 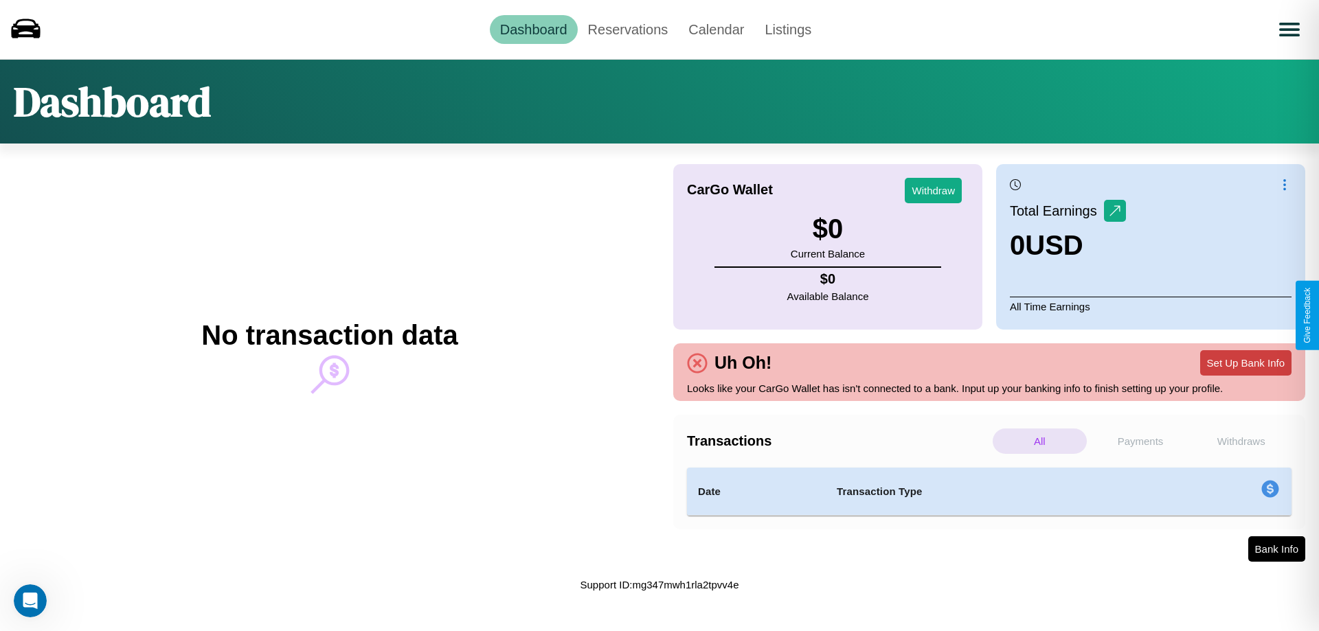 I want to click on p: All Time Earnings, so click(x=1151, y=306).